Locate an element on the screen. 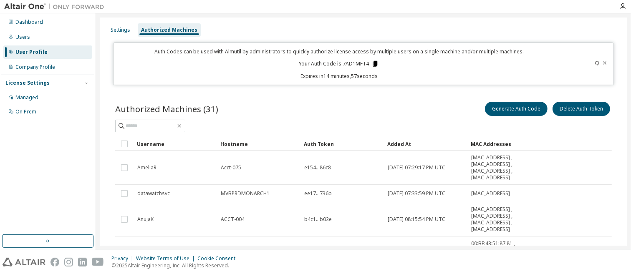 The image size is (631, 274). div: Auth Token is located at coordinates (342, 144).